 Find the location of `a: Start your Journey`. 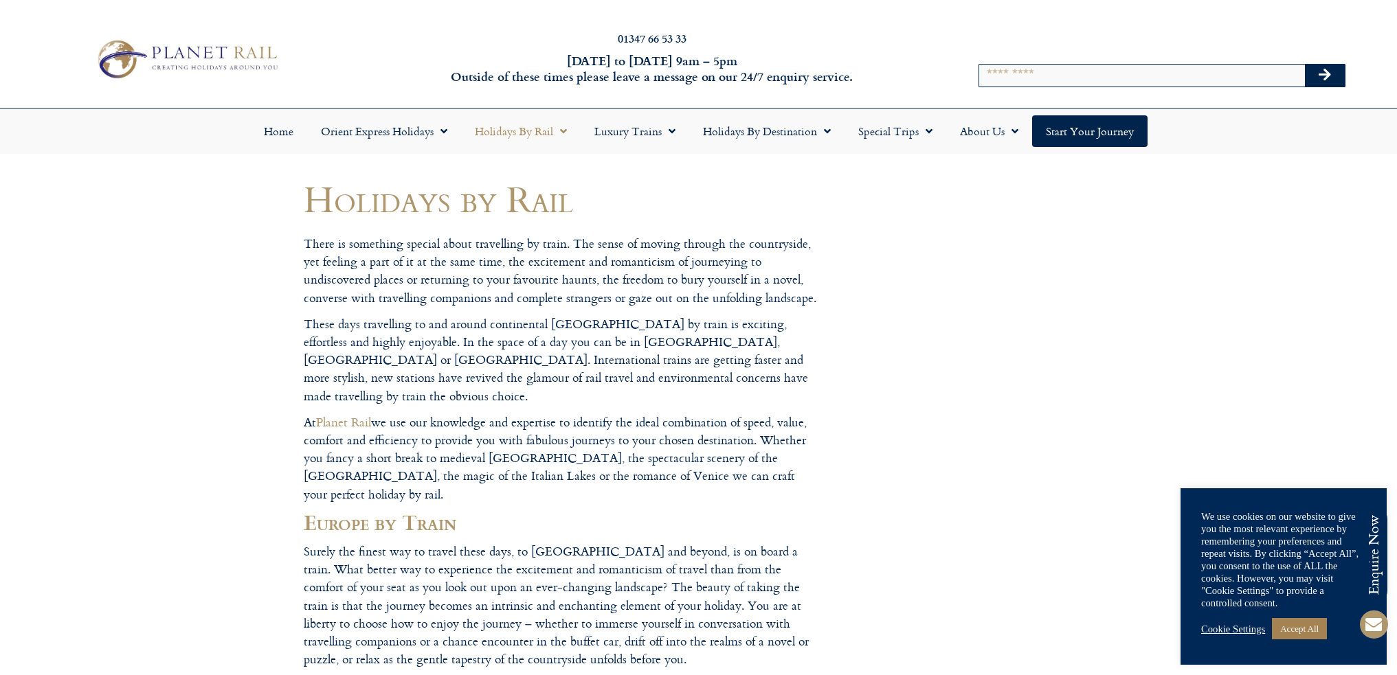

a: Start your Journey is located at coordinates (1090, 131).